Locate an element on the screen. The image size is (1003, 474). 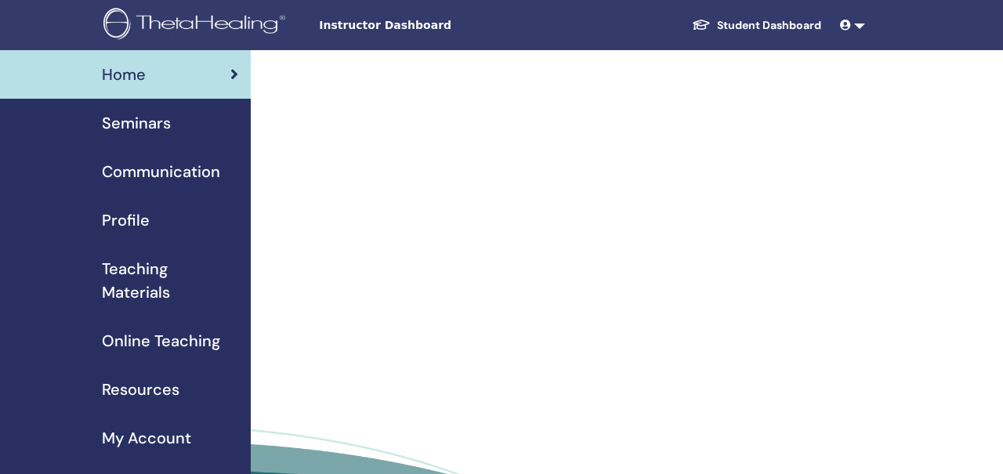
img: graduation-cap-white.svg is located at coordinates (702, 24).